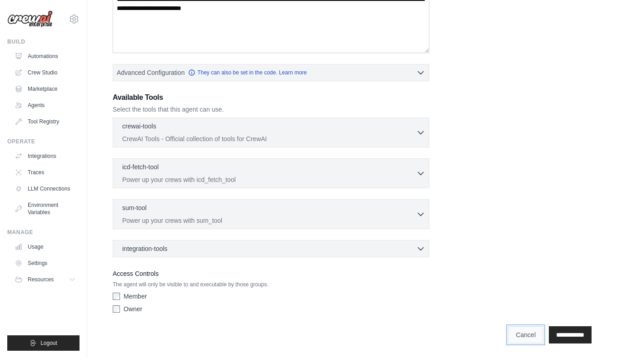 This screenshot has height=358, width=617. I want to click on p: icd-fetch-tool, so click(140, 167).